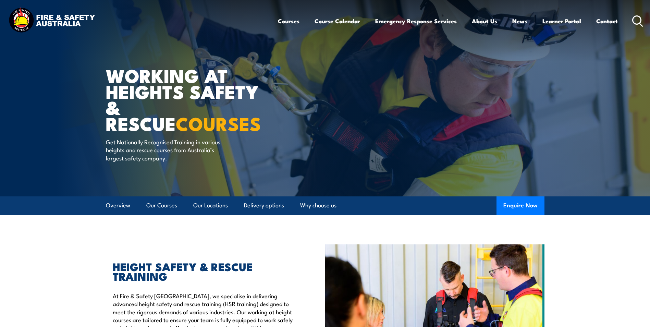  I want to click on button: Enquire Now, so click(521, 206).